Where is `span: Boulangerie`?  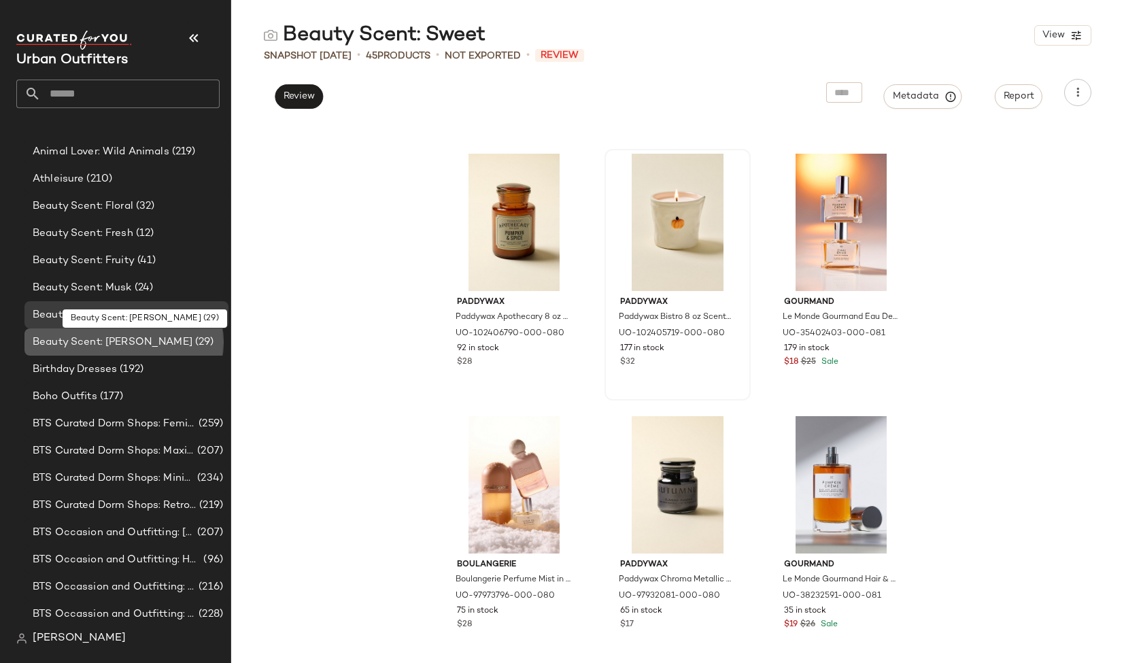
span: Boulangerie is located at coordinates (514, 565).